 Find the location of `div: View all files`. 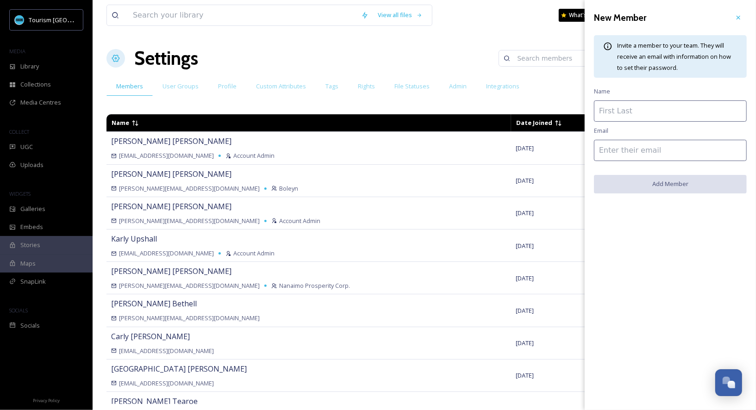

div: View all files is located at coordinates (400, 15).